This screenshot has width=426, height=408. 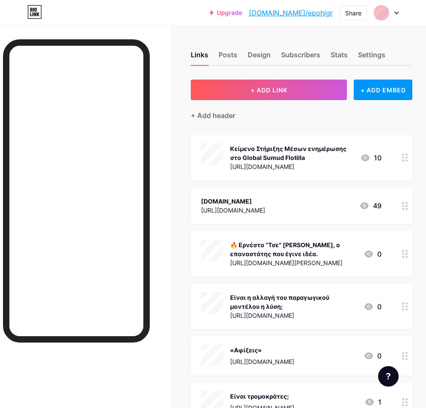 What do you see at coordinates (373, 402) in the screenshot?
I see `div: 1` at bounding box center [373, 402].